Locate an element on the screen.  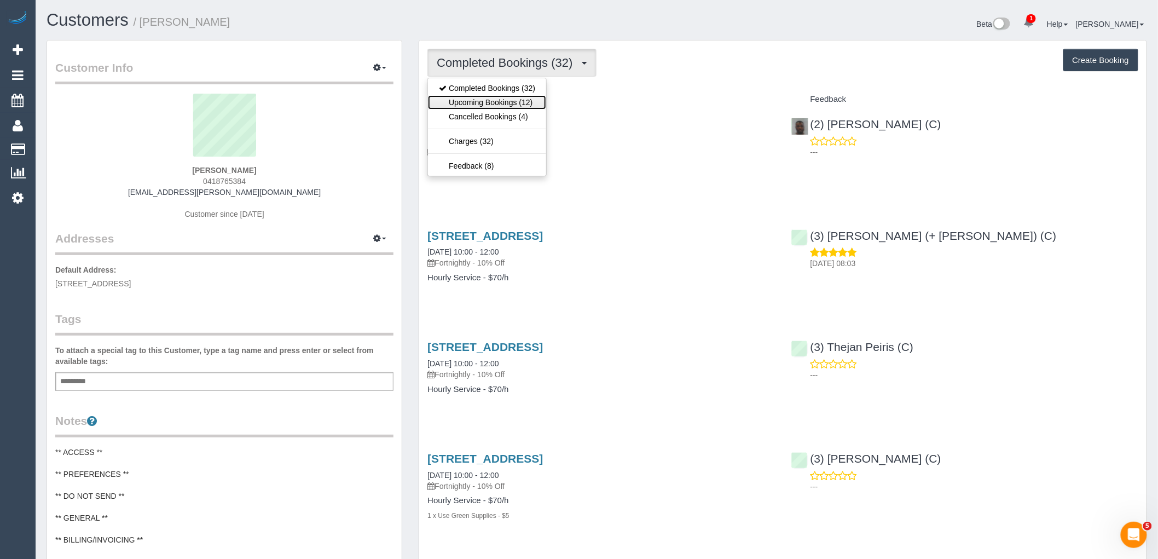
a: Charges (32) is located at coordinates (487, 141).